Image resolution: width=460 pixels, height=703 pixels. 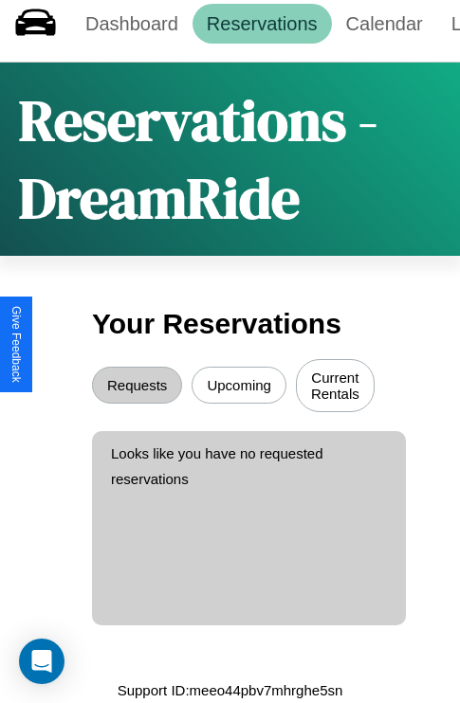 I want to click on div: Open Intercom Messenger, so click(x=42, y=661).